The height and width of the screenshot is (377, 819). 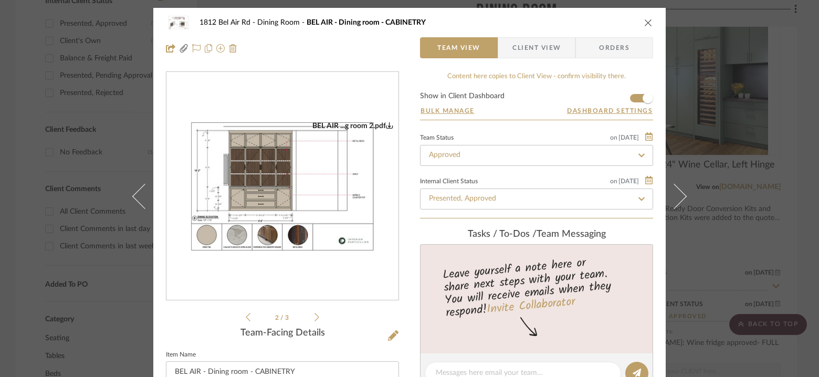 I want to click on button: Bulk Manage, so click(x=447, y=111).